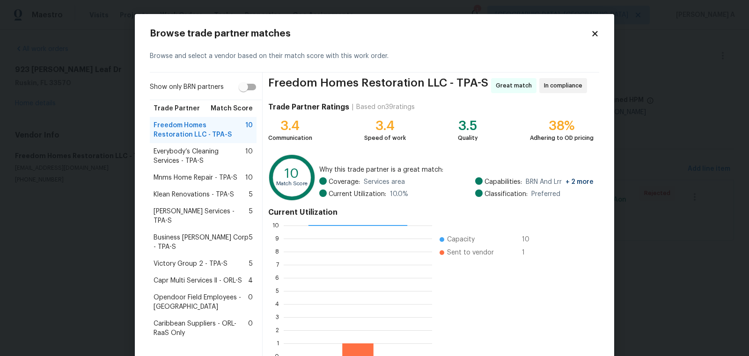 This screenshot has width=749, height=356. Describe the element at coordinates (277, 343) in the screenshot. I see `text: 1` at that location.